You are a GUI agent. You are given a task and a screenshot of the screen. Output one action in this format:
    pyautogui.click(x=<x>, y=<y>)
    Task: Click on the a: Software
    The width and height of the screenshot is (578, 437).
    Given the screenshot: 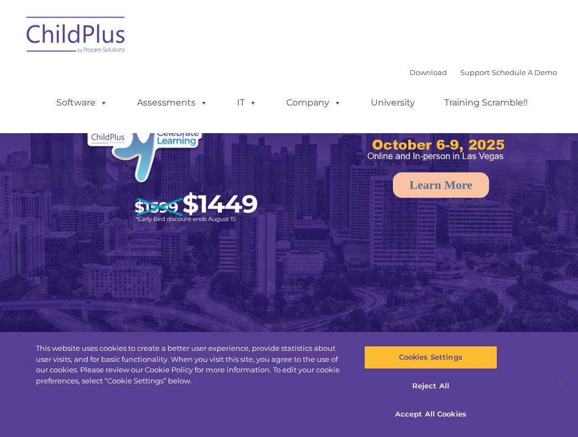 What is the action you would take?
    pyautogui.click(x=82, y=103)
    